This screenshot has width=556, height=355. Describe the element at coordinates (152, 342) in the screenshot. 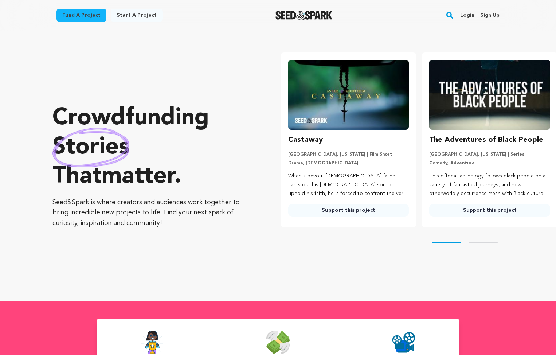

I see `img: Seed&Spark Success Rate Icon` at that location.